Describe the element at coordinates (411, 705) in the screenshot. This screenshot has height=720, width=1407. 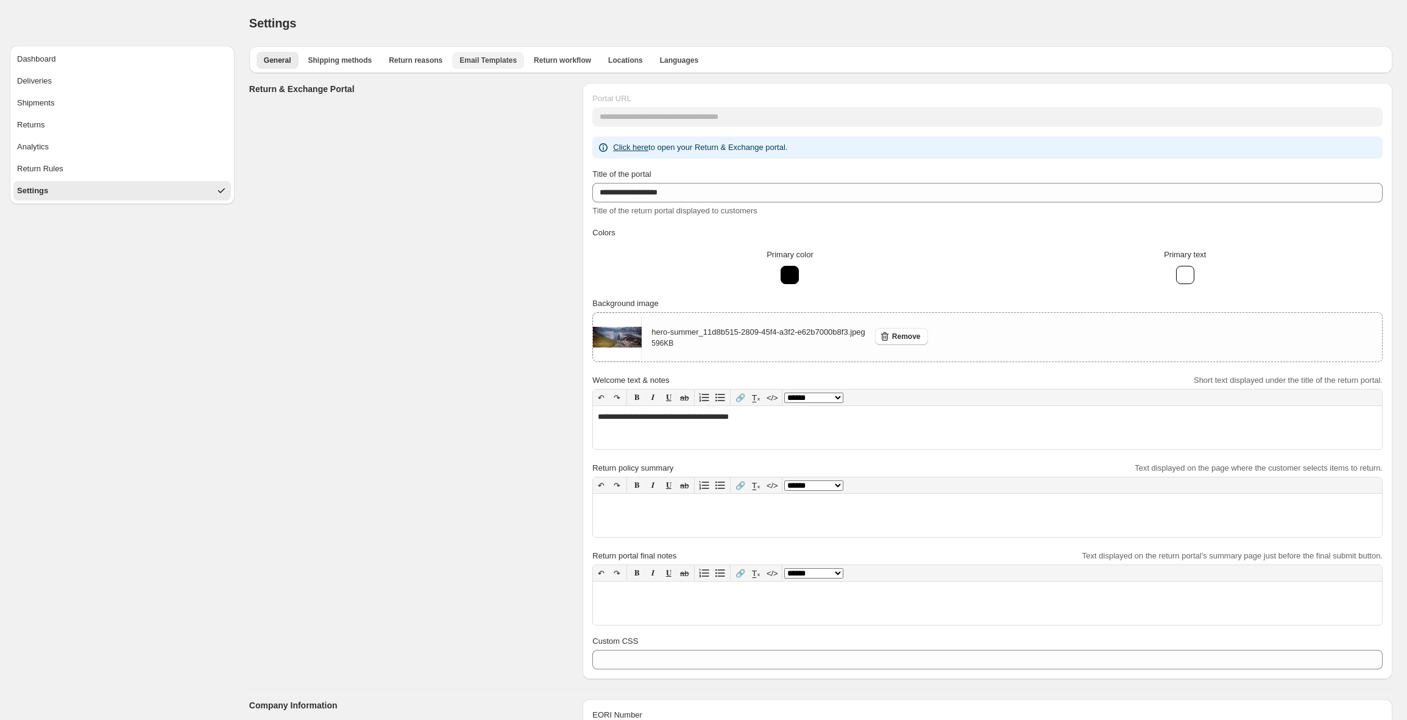
I see `h3: Company Information` at that location.